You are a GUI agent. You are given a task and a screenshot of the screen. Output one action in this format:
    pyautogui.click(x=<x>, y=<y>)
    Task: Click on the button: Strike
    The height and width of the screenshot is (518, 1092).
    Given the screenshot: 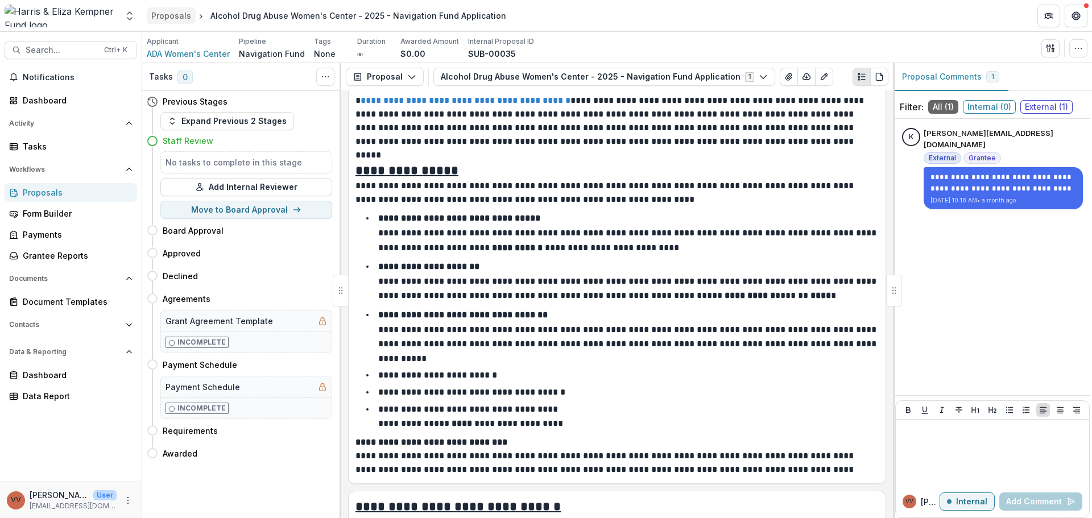 What is the action you would take?
    pyautogui.click(x=959, y=410)
    